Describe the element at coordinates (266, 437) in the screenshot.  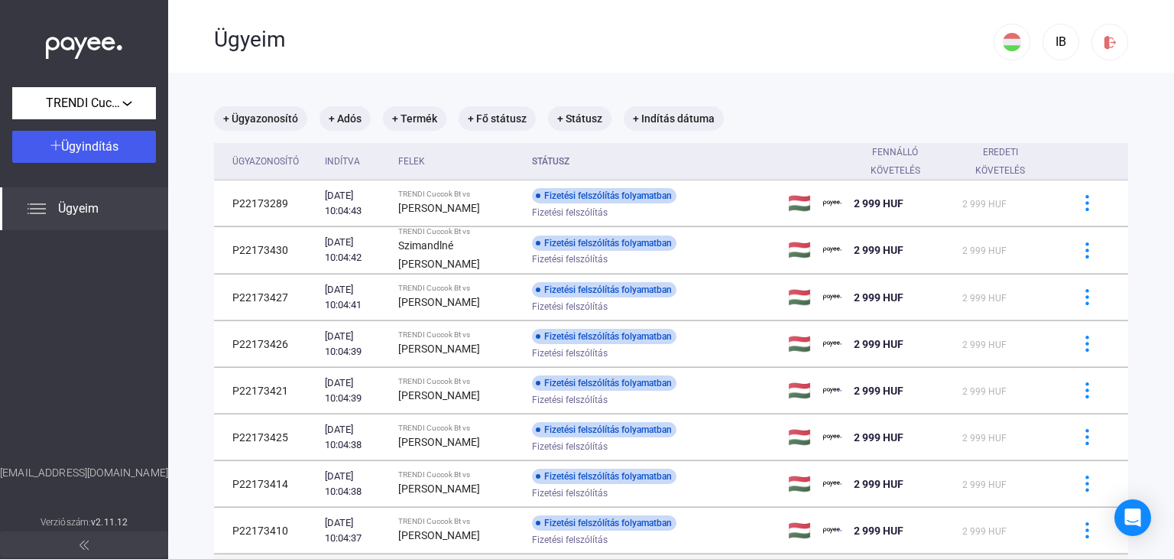
I see `td: P22173425` at that location.